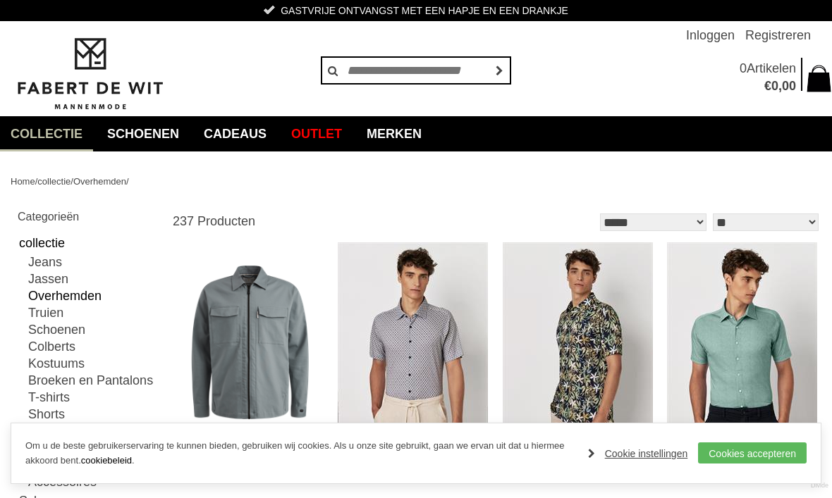 The height and width of the screenshot is (498, 832). What do you see at coordinates (250, 342) in the screenshot?
I see `img: CAST IRON Csi2508204 Overhemden` at bounding box center [250, 342].